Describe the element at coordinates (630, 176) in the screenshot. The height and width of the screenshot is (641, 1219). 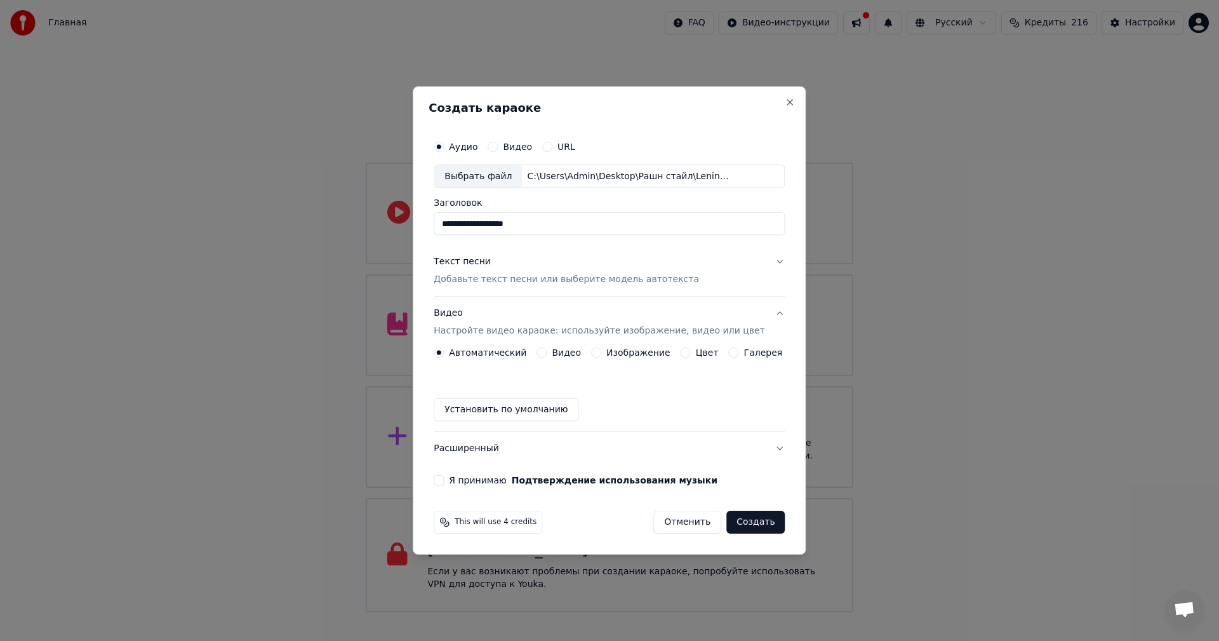
I see `div: C:\Users\Admin\Desktop\Рашн стайл\Leningrad_-_Patriotka_48343296.mp3` at that location.